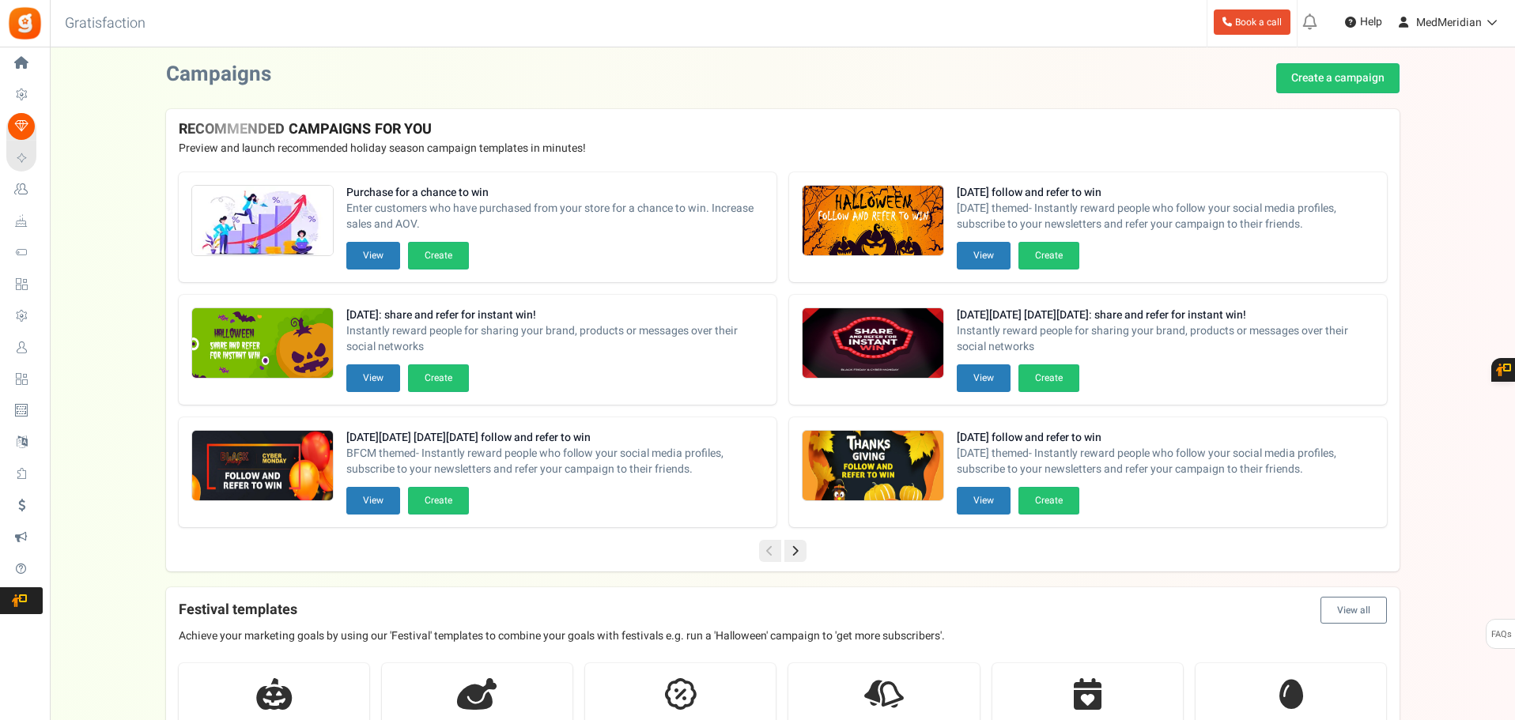 This screenshot has height=720, width=1515. What do you see at coordinates (555, 462) in the screenshot?
I see `span: BFCM themed- Instantly reward people who follow your social media profiles, subscribe to your new...` at bounding box center [555, 462].